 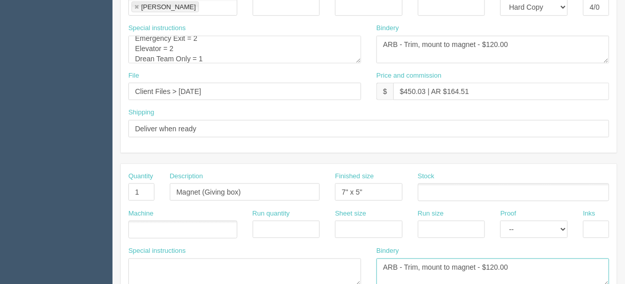 What do you see at coordinates (141, 112) in the screenshot?
I see `label: Shipping` at bounding box center [141, 112].